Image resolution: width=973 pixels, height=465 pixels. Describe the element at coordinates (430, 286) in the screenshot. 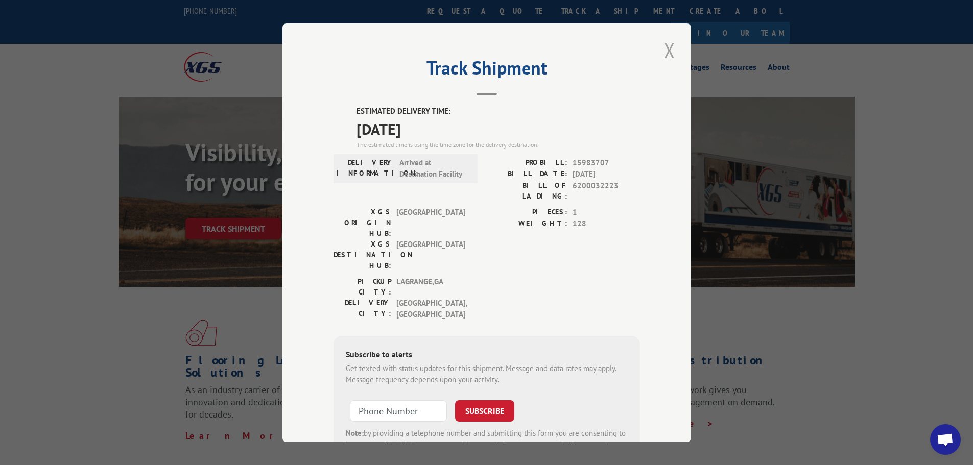

I see `span: LAGRANGE , GA` at that location.